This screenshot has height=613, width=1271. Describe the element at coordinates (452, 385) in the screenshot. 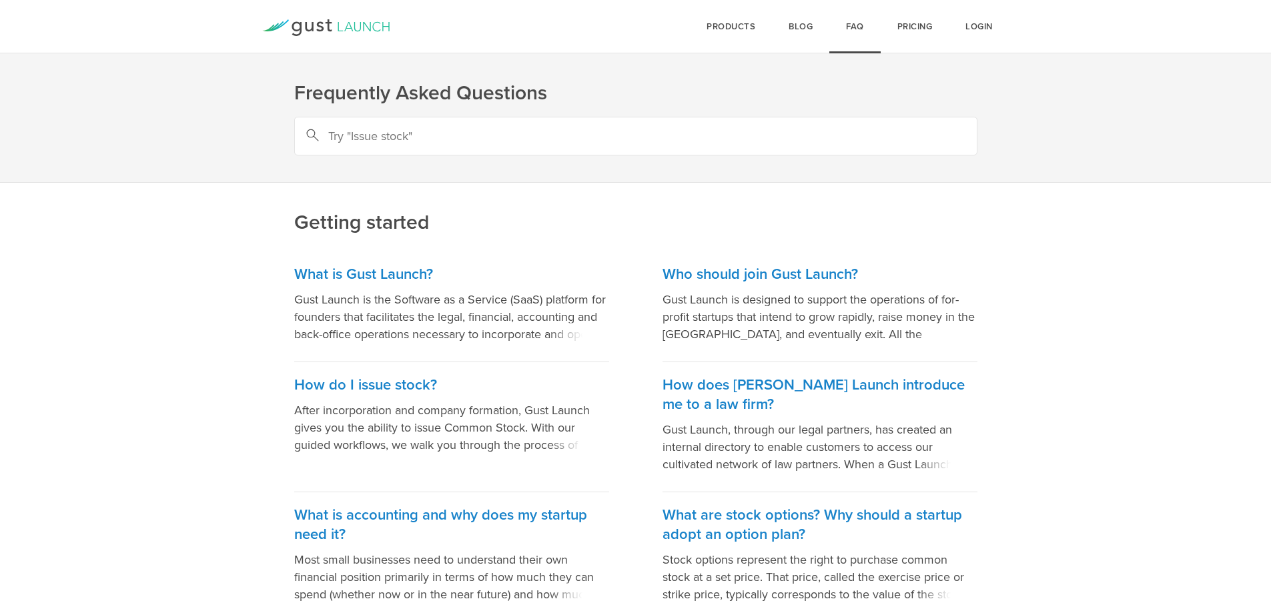

I see `h3: How do I issue stock?` at that location.